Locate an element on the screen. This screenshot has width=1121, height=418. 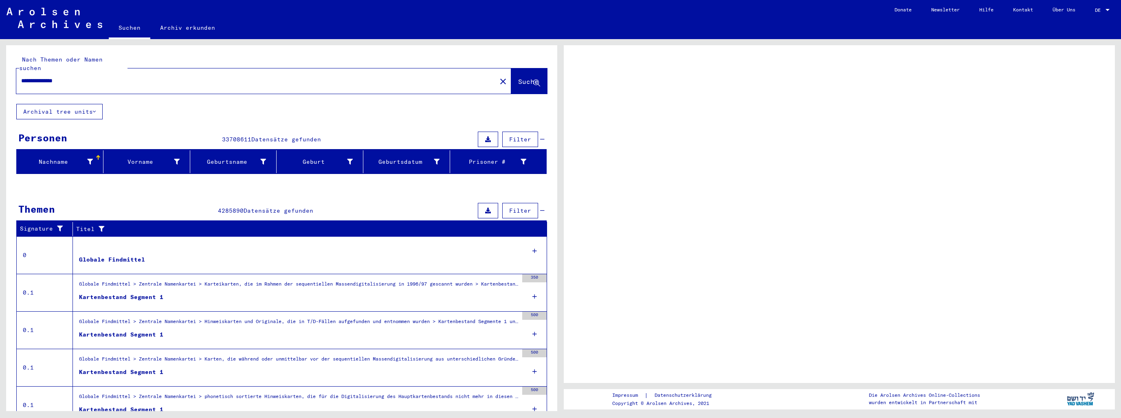
div: Globale Findmittel is located at coordinates (112, 259).